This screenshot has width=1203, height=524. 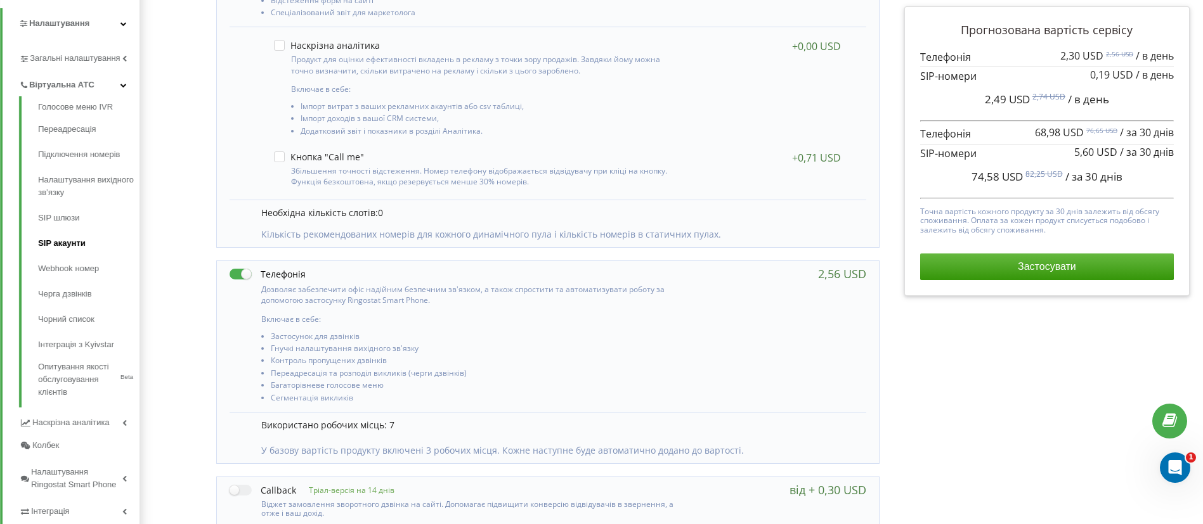 I want to click on span: Наскрізна аналітика, so click(x=70, y=423).